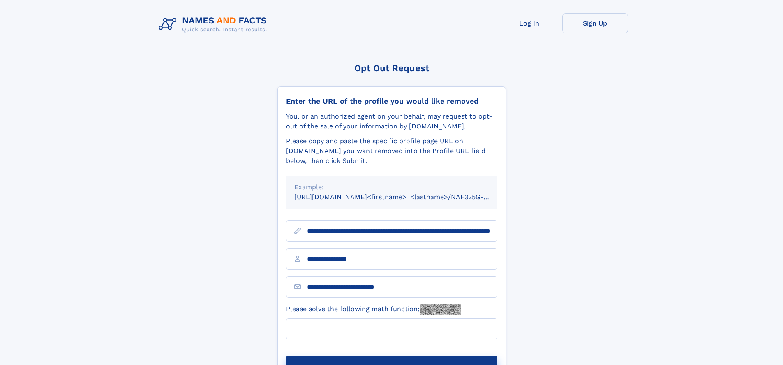  What do you see at coordinates (392, 121) in the screenshot?
I see `div: You, or an authorized agent on your behalf, may request to opt-out of the sale of your informatio...` at bounding box center [392, 121].